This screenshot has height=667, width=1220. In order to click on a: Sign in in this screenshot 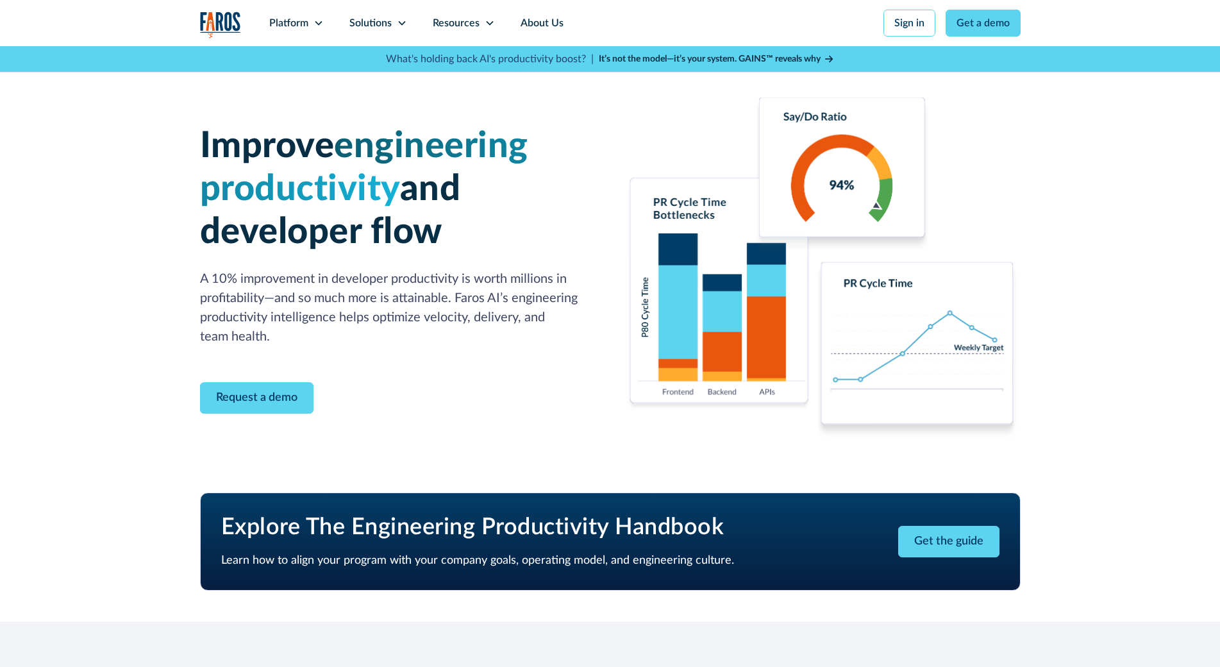, I will do `click(909, 23)`.